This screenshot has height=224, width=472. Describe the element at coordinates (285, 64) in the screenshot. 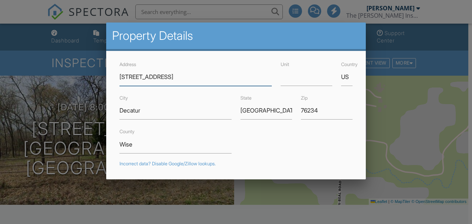

I see `label: Unit` at that location.